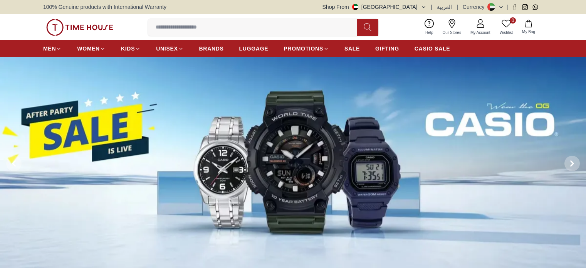 The height and width of the screenshot is (268, 586). What do you see at coordinates (429, 27) in the screenshot?
I see `a: Help` at bounding box center [429, 27].